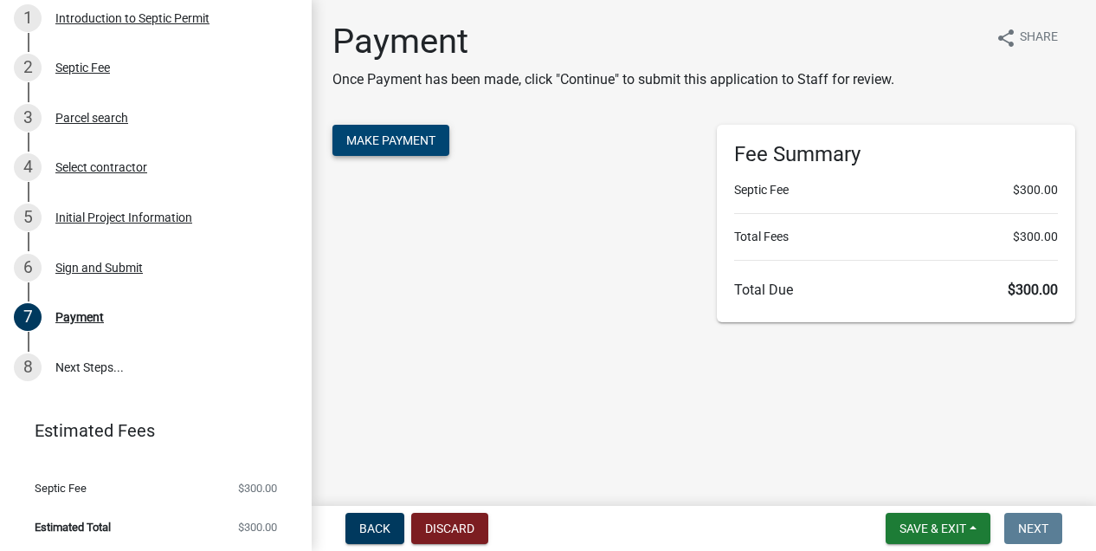 This screenshot has height=551, width=1096. What do you see at coordinates (82, 68) in the screenshot?
I see `div: Septic Fee` at bounding box center [82, 68].